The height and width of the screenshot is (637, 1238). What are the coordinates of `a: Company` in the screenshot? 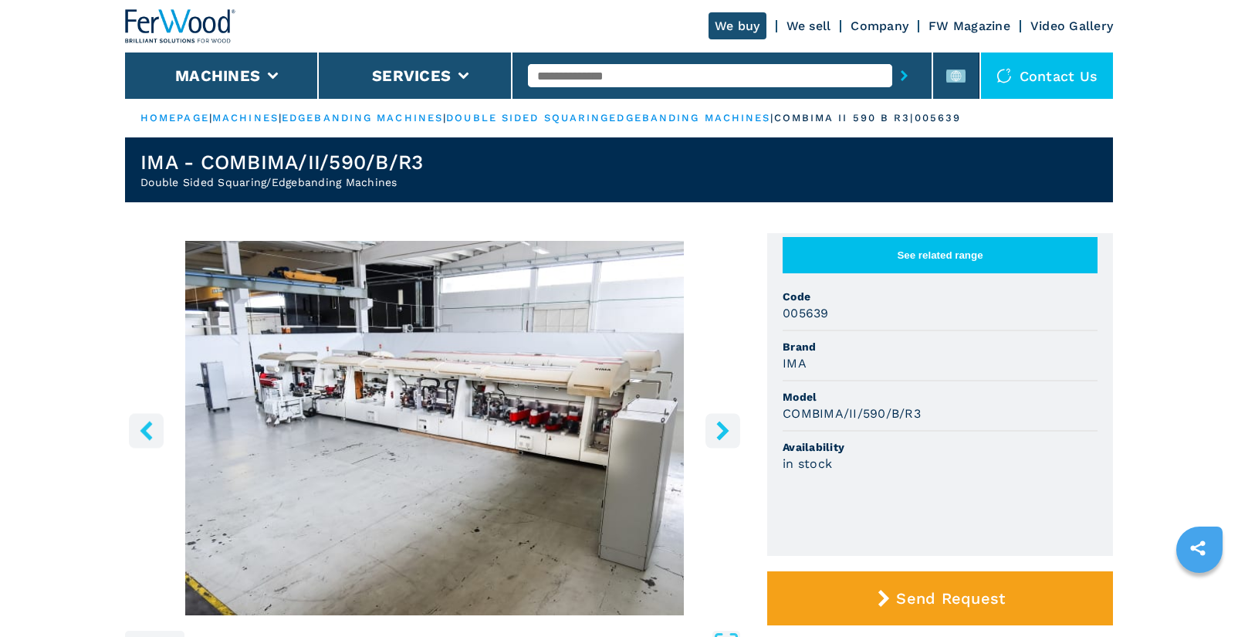 It's located at (879, 25).